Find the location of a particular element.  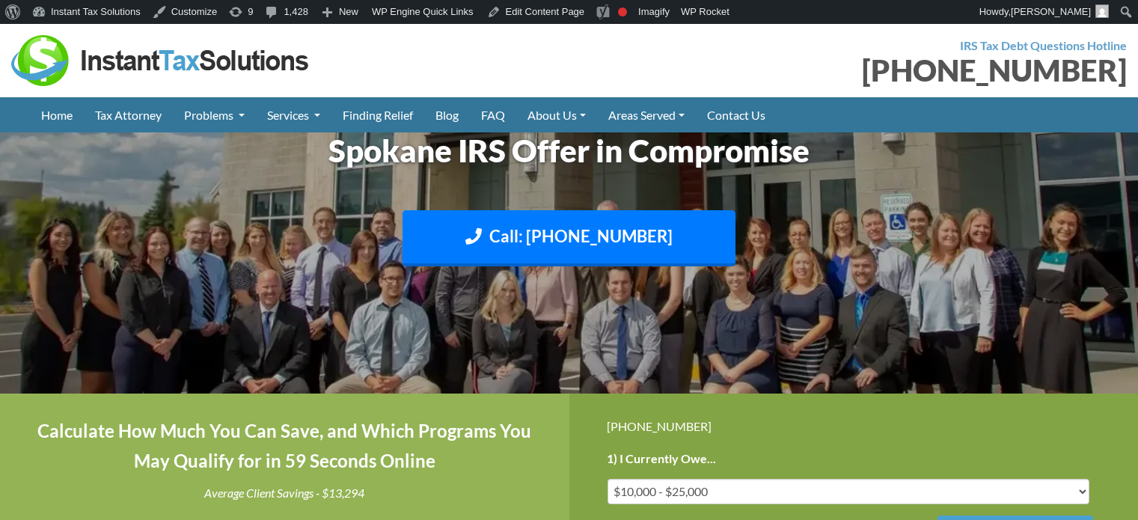

a: Finding Relief is located at coordinates (378, 114).